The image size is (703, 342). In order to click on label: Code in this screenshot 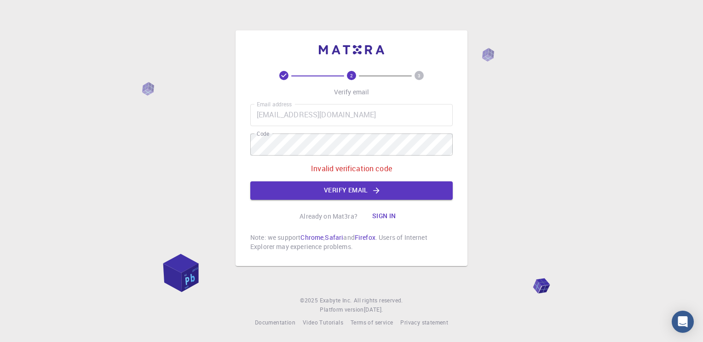, I will do `click(263, 133)`.